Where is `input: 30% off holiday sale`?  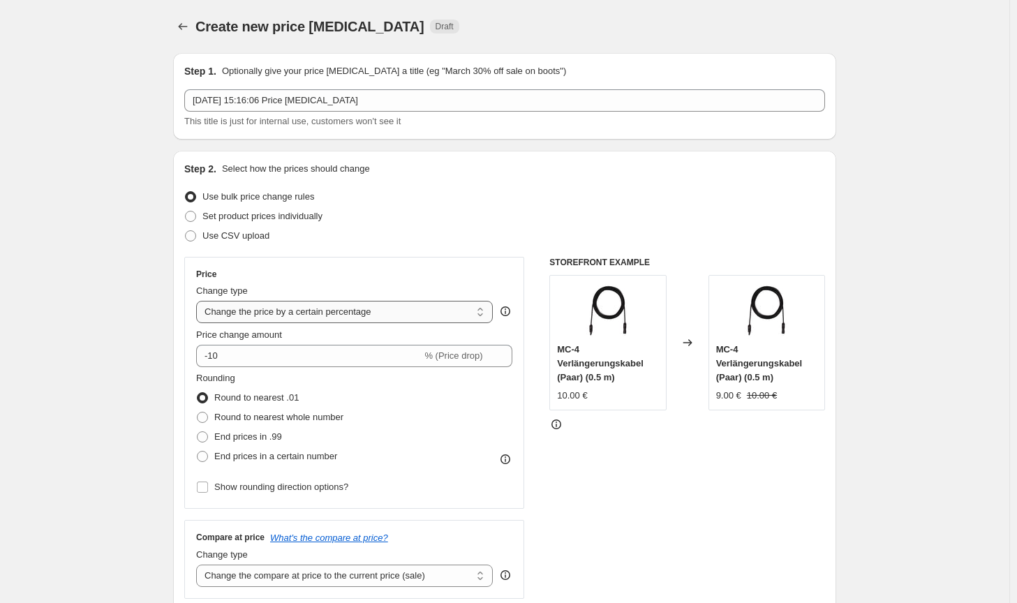 input: 30% off holiday sale is located at coordinates (505, 101).